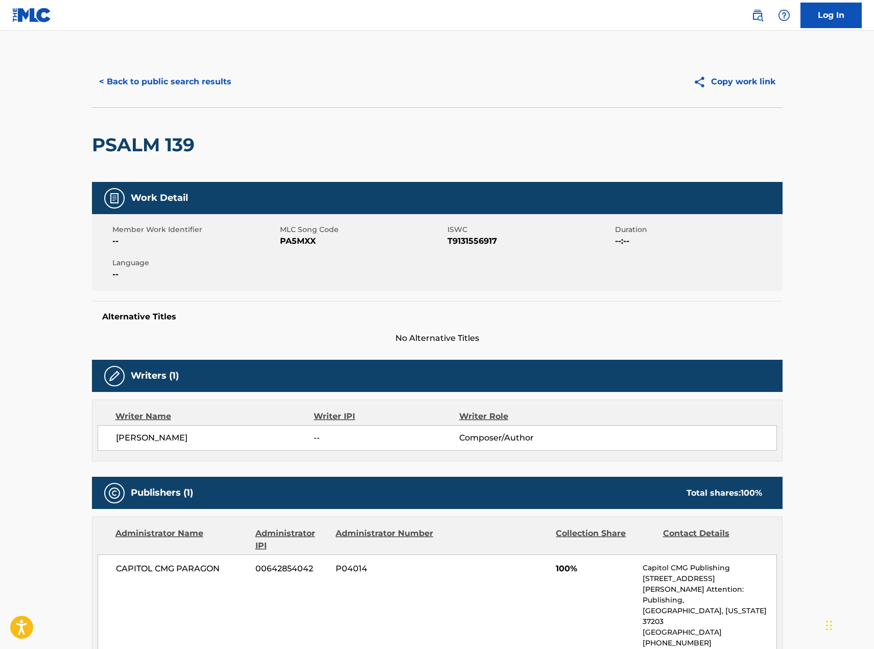 The height and width of the screenshot is (649, 874). What do you see at coordinates (181, 539) in the screenshot?
I see `div: Administrator Name` at bounding box center [181, 539].